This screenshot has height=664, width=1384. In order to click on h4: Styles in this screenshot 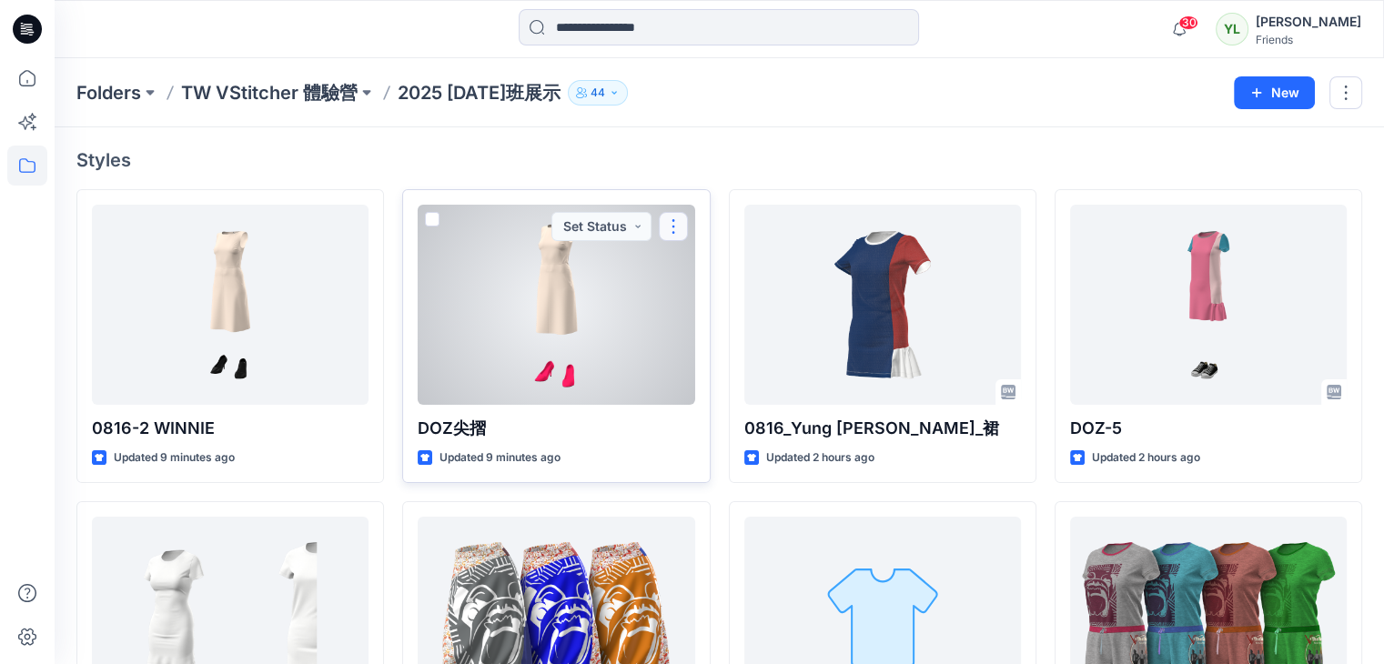, I will do `click(719, 160)`.